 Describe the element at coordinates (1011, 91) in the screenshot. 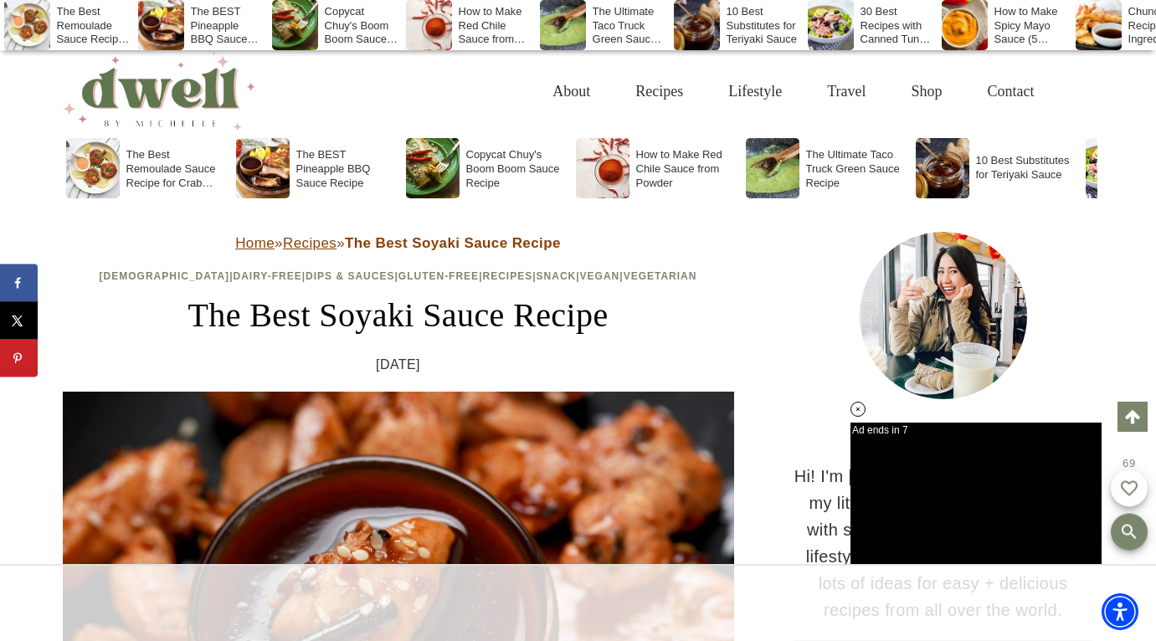

I see `a: Contact` at that location.